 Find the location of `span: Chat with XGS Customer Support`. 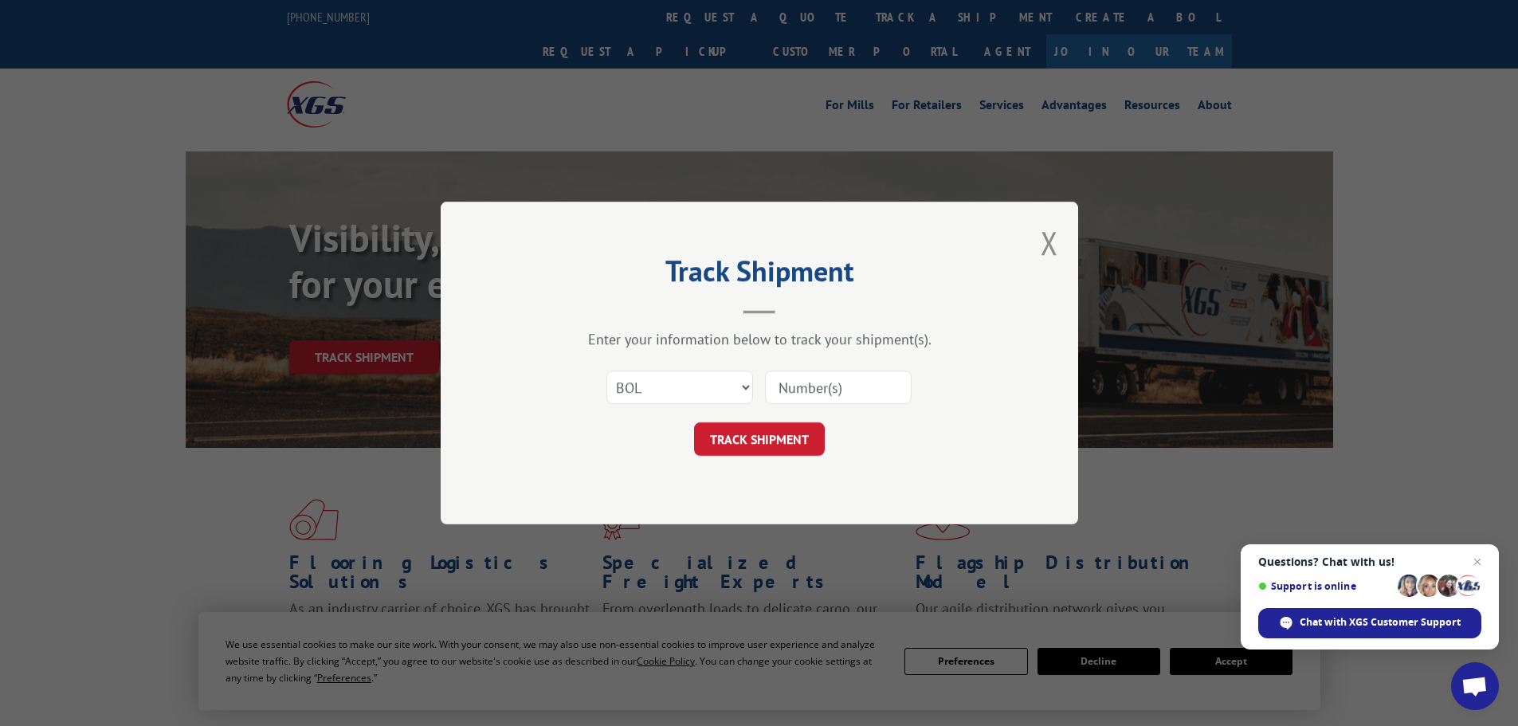

span: Chat with XGS Customer Support is located at coordinates (1380, 622).